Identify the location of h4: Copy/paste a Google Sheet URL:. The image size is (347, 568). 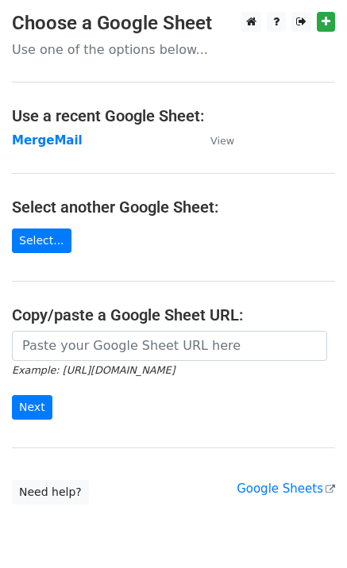
(173, 315).